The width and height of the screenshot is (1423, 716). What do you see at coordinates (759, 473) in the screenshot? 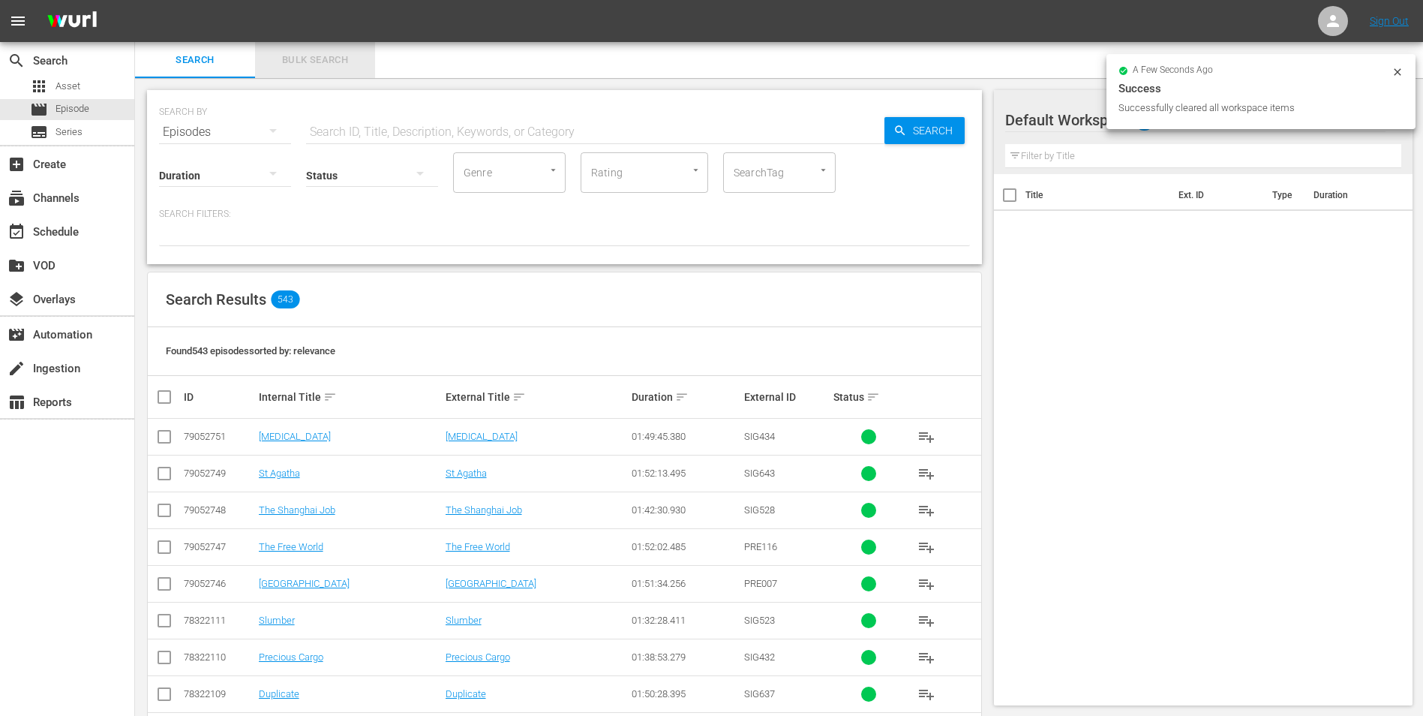
I see `span: SIG643` at bounding box center [759, 473].